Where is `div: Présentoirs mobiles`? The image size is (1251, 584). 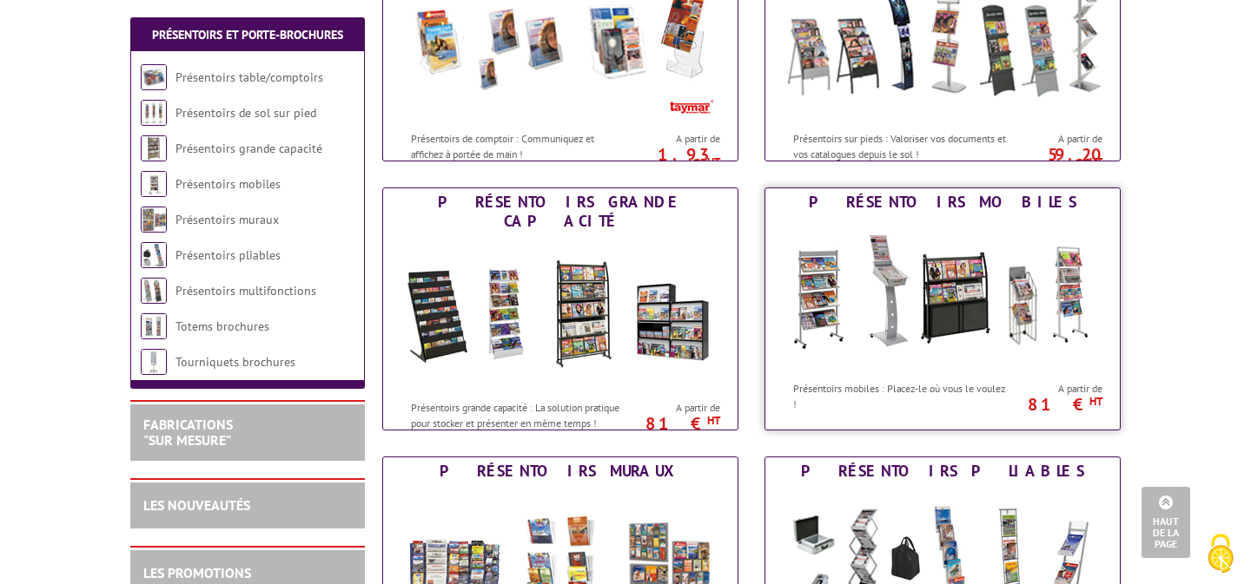 div: Présentoirs mobiles is located at coordinates (942, 202).